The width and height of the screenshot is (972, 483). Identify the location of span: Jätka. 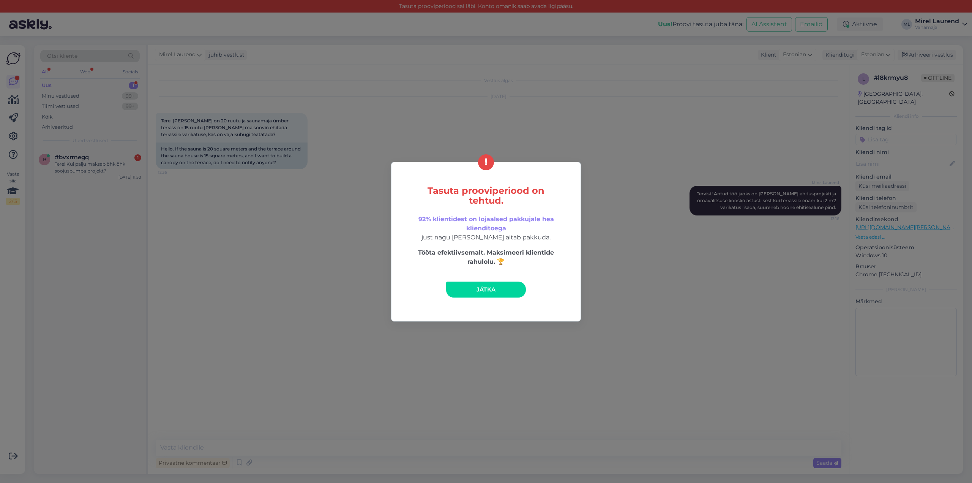
(486, 289).